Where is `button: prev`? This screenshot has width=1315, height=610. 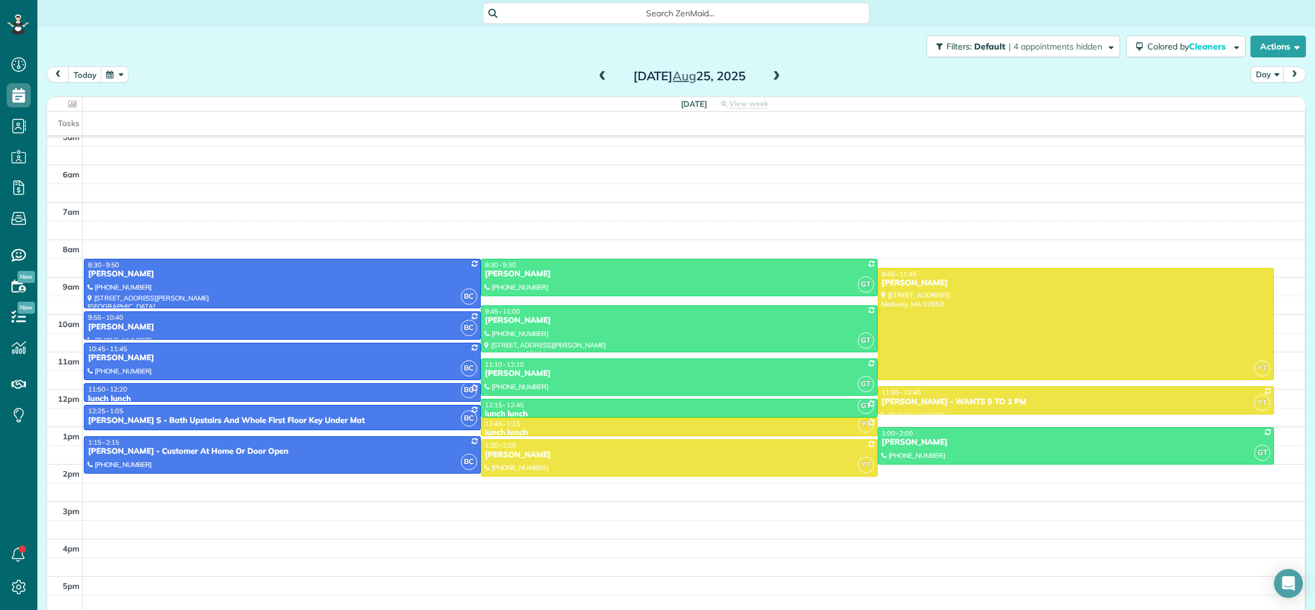 button: prev is located at coordinates (58, 74).